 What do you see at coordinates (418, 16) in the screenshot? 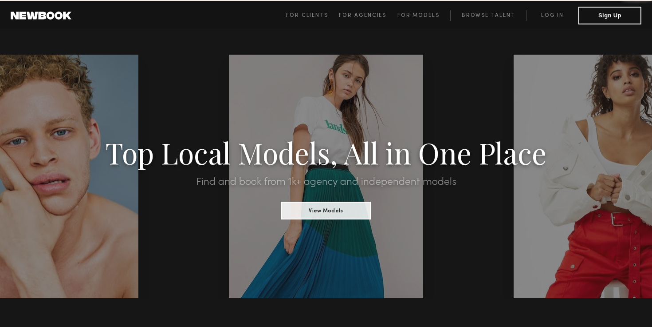
I see `span: For Models` at bounding box center [418, 16].